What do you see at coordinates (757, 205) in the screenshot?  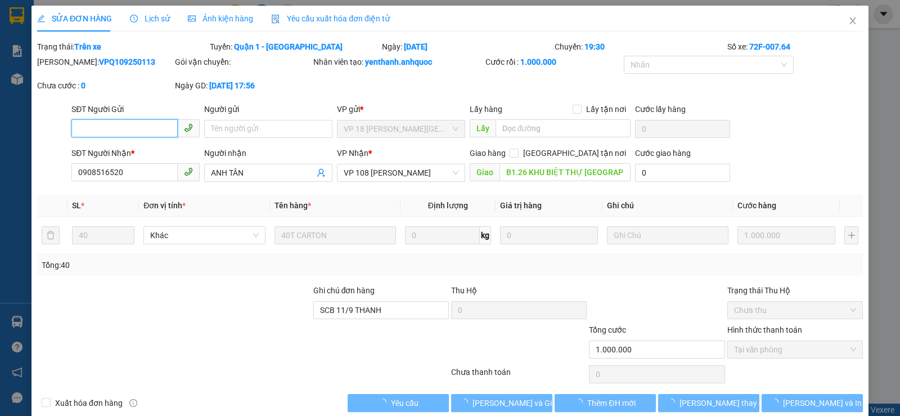 I see `span: Cước hàng` at bounding box center [757, 205].